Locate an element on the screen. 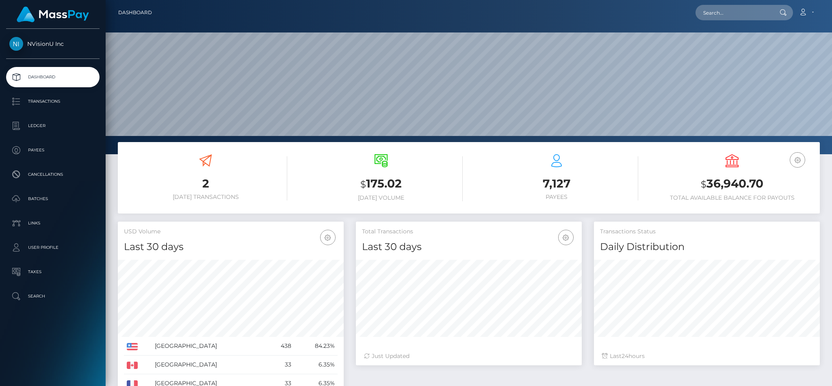 The image size is (832, 386). h3: 36,940.70 is located at coordinates (732, 184).